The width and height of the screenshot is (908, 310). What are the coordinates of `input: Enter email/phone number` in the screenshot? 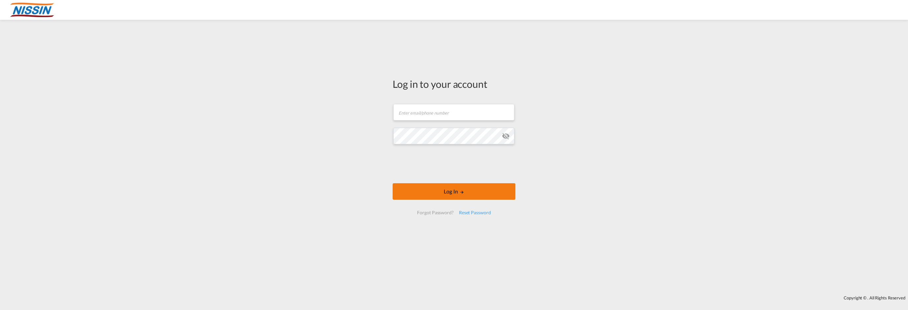 It's located at (454, 112).